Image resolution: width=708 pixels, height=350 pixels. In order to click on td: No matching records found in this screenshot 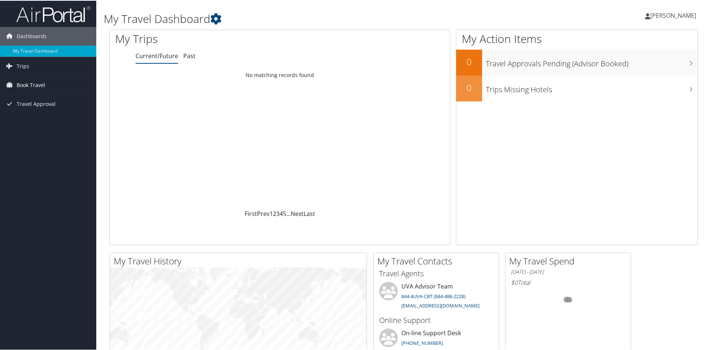, I will do `click(280, 74)`.